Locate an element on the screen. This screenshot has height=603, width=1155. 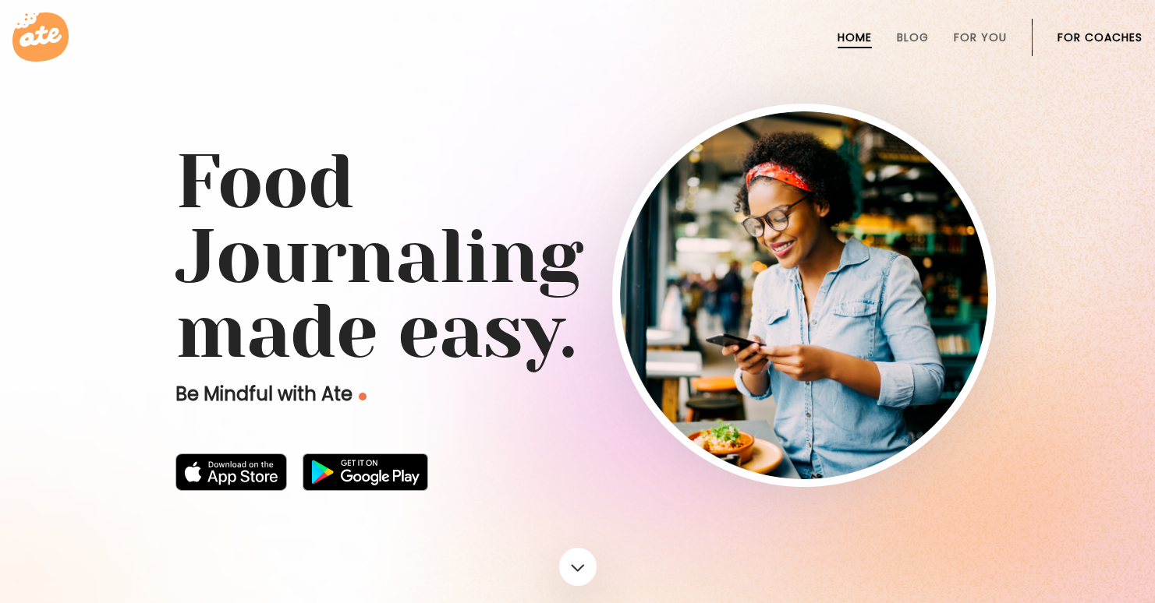
img: badge-download-apple.svg is located at coordinates (232, 472).